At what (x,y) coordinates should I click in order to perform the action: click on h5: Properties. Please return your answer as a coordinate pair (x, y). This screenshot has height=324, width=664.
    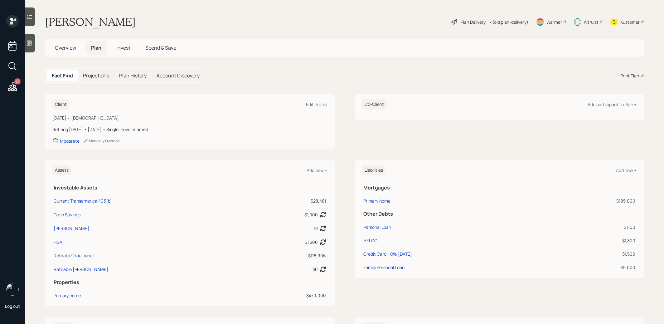
    Looking at the image, I should click on (190, 282).